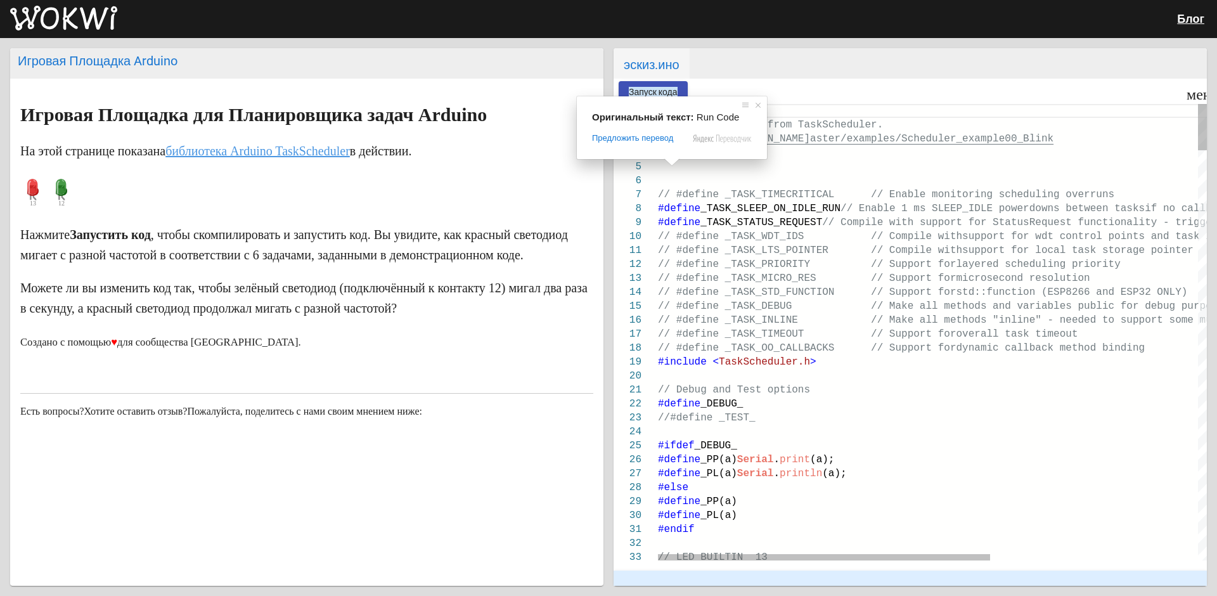 The image size is (1217, 596). Describe the element at coordinates (1023, 278) in the screenshot. I see `span: microsecond resolution` at that location.